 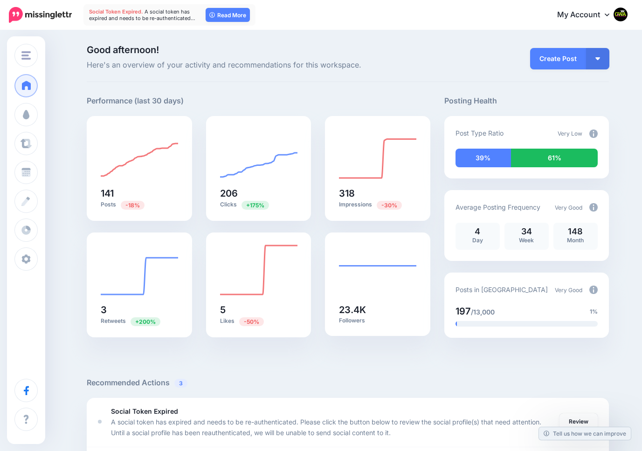 What do you see at coordinates (331, 428) in the screenshot?
I see `p: A social token has expired and needs to be re-authenticated. Please click the button below to rev...` at bounding box center [331, 428].